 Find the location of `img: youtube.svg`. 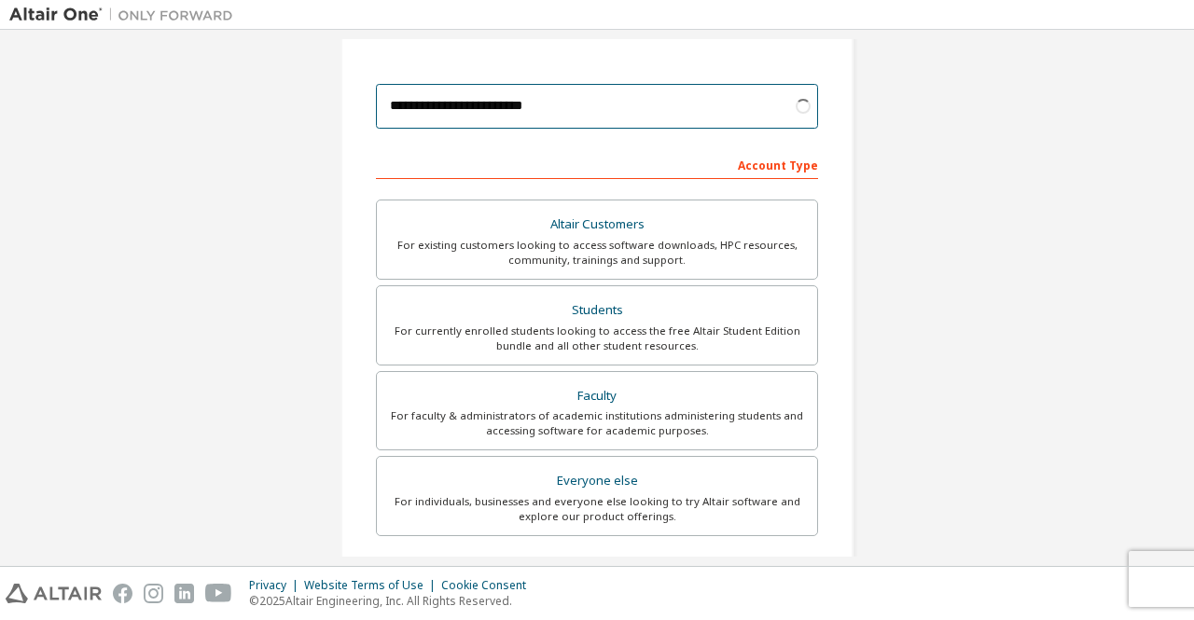

img: youtube.svg is located at coordinates (218, 593).